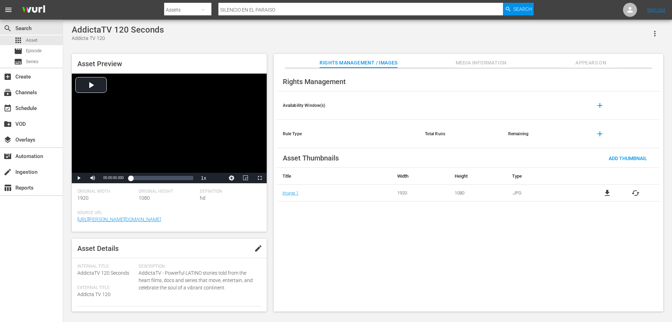  I want to click on span: Description:, so click(198, 266).